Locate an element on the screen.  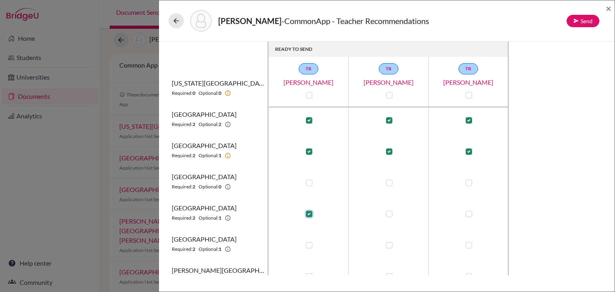
button: Send is located at coordinates (583, 21).